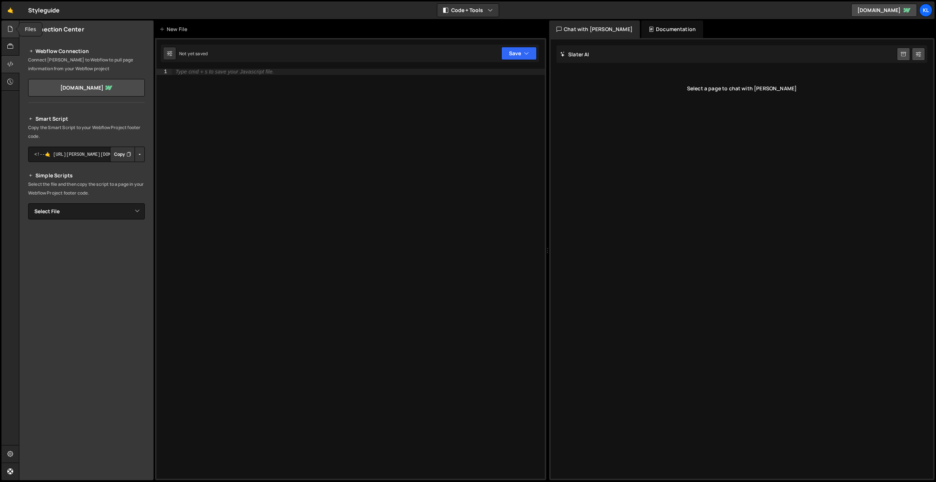  Describe the element at coordinates (30, 29) in the screenshot. I see `div: Files` at that location.